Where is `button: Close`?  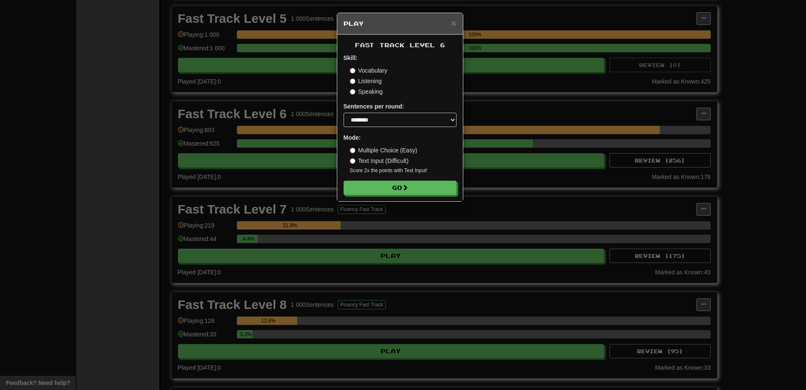
button: Close is located at coordinates (454, 23).